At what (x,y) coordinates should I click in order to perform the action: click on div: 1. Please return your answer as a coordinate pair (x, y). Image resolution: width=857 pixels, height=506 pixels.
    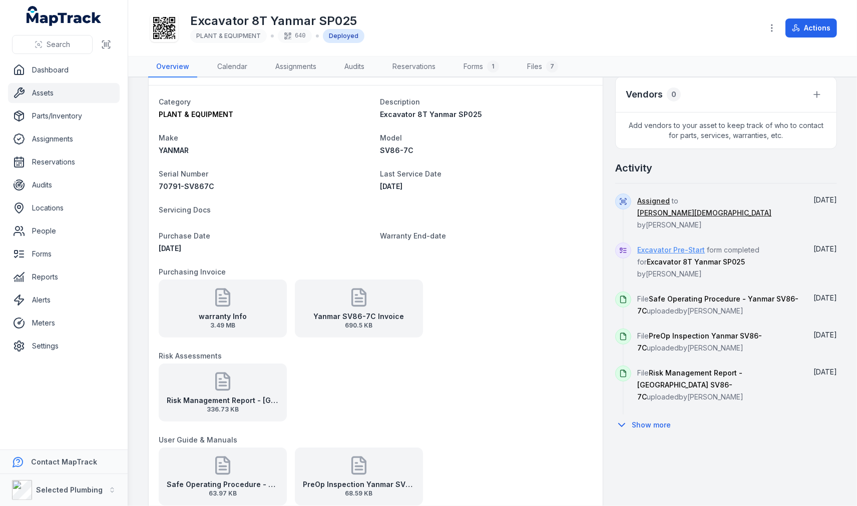
    Looking at the image, I should click on (493, 67).